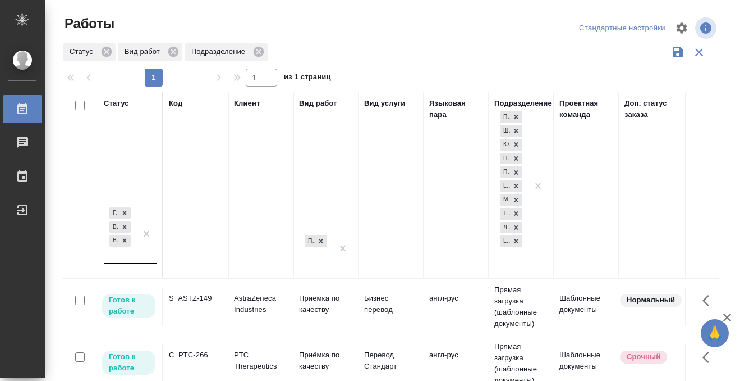 The width and height of the screenshot is (740, 381). I want to click on div: Проектная команда, so click(587, 109).